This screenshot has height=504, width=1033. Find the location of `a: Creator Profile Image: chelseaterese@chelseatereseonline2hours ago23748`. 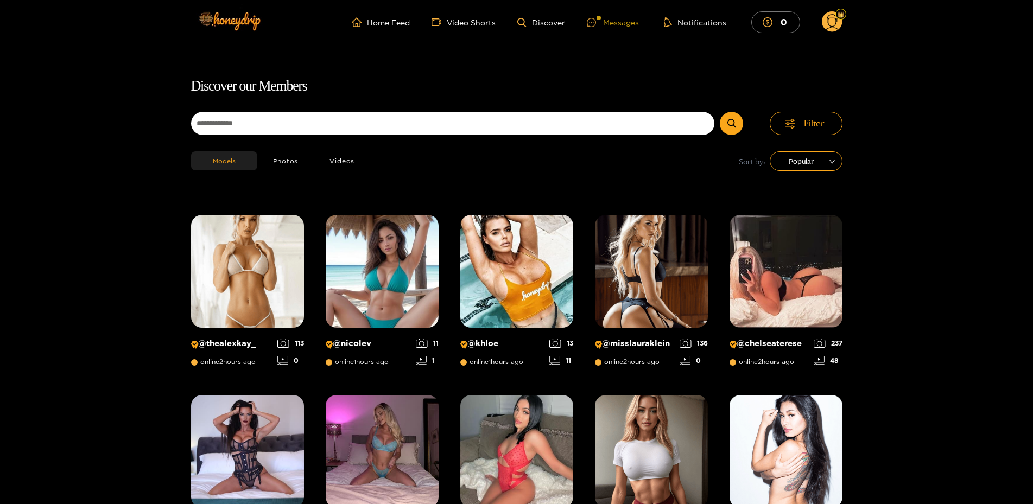

a: Creator Profile Image: chelseaterese@chelseatereseonline2hours ago23748 is located at coordinates (786, 294).